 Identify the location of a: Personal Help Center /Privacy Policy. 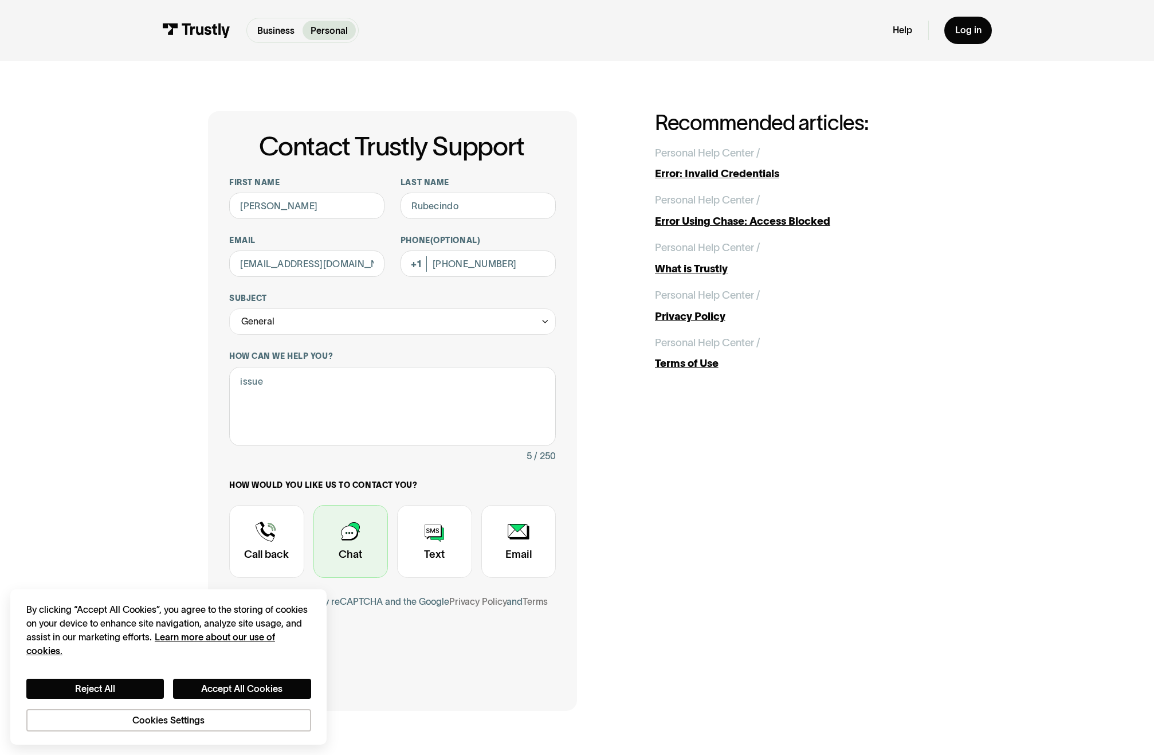
(800, 305).